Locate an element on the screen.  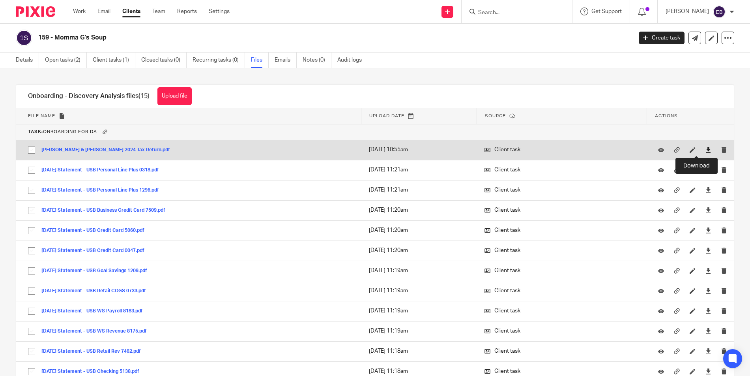
span: (15) is located at coordinates (144, 96).